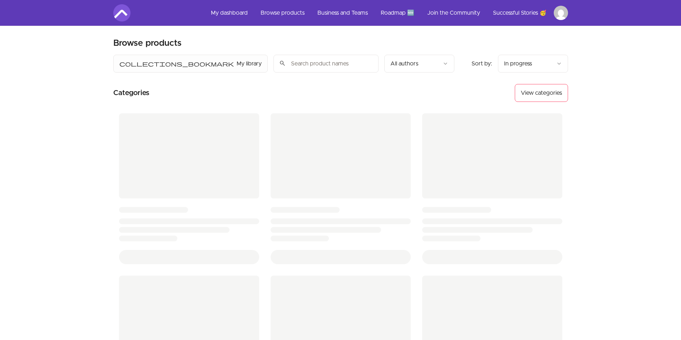 This screenshot has height=340, width=681. What do you see at coordinates (283, 63) in the screenshot?
I see `span: search` at bounding box center [283, 63].